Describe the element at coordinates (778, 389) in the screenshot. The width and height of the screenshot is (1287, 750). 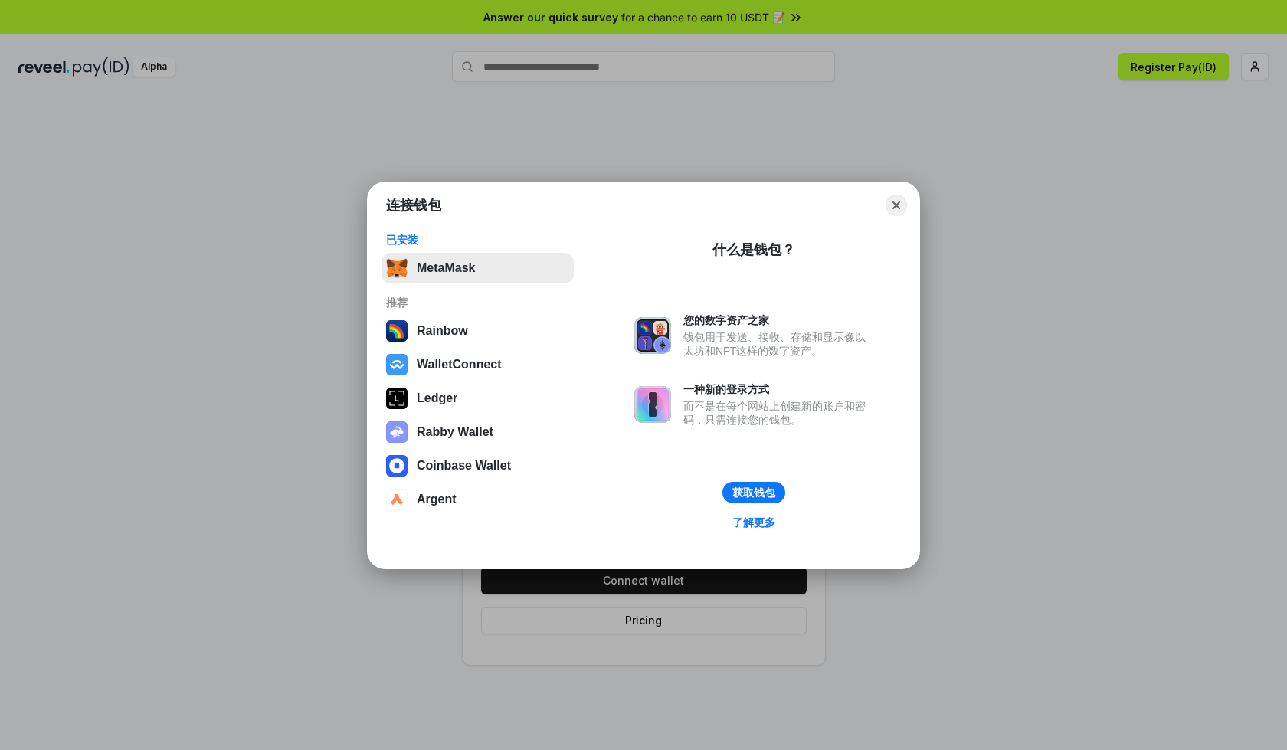
I see `div: 一种新的登录方式` at that location.